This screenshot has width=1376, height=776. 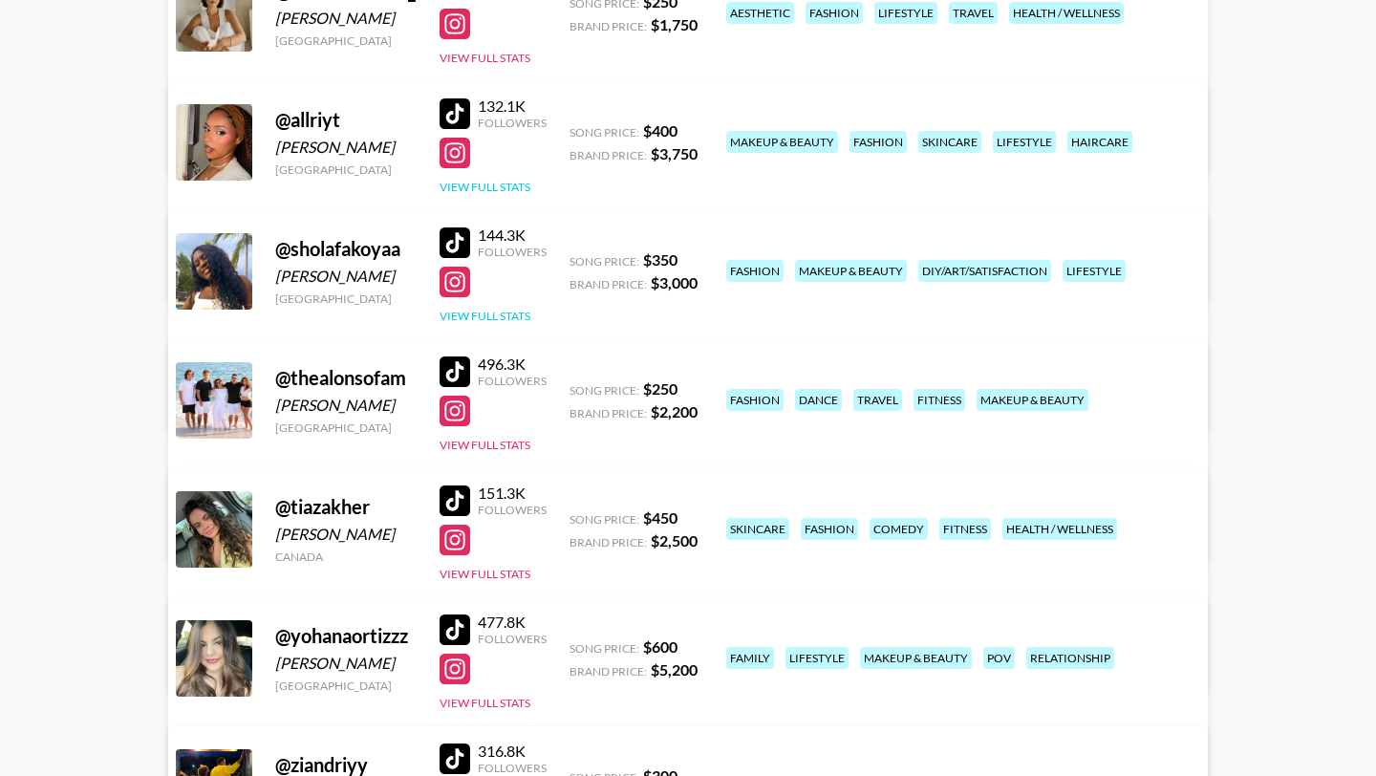 I want to click on div: @ allriyt, so click(x=346, y=119).